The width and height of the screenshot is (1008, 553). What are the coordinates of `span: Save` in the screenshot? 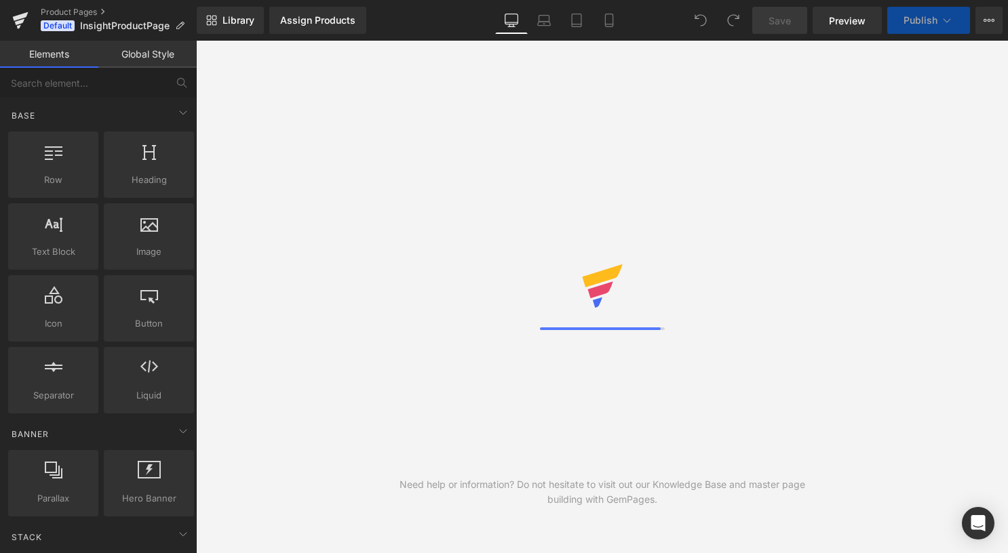 It's located at (779, 20).